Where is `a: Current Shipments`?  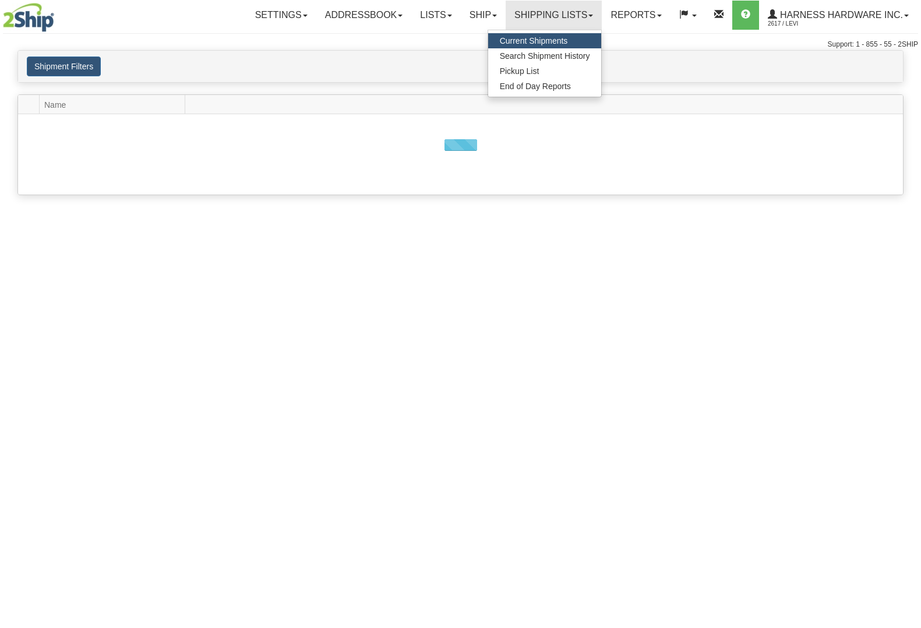 a: Current Shipments is located at coordinates (545, 41).